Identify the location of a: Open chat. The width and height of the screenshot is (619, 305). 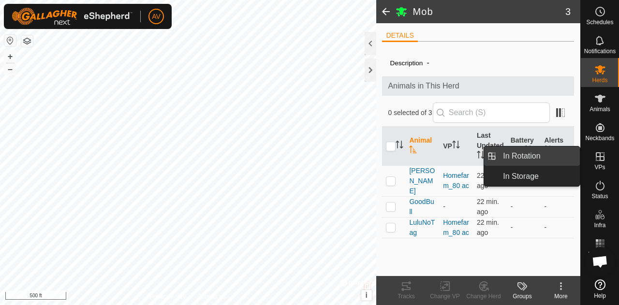
(600, 261).